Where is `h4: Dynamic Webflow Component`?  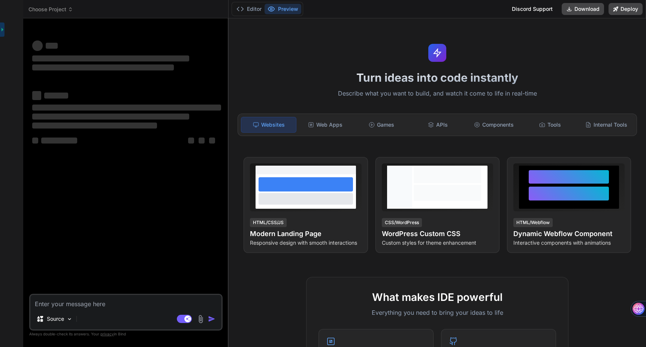
h4: Dynamic Webflow Component is located at coordinates (568, 234).